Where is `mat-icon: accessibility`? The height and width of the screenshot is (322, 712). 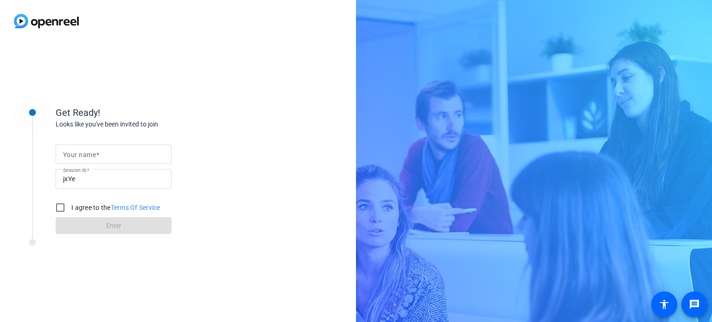
mat-icon: accessibility is located at coordinates (664, 305).